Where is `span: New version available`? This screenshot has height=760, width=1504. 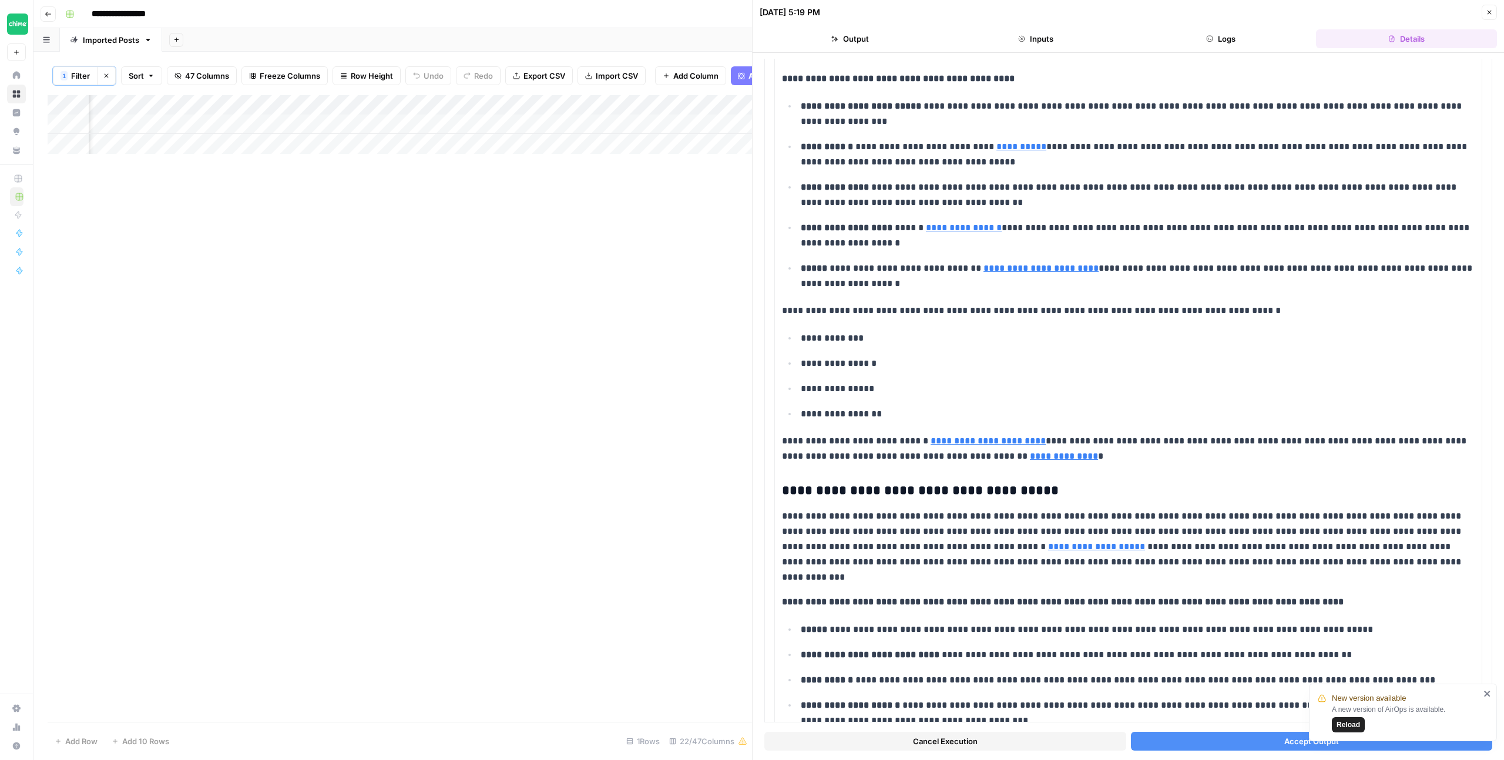 span: New version available is located at coordinates (1369, 698).